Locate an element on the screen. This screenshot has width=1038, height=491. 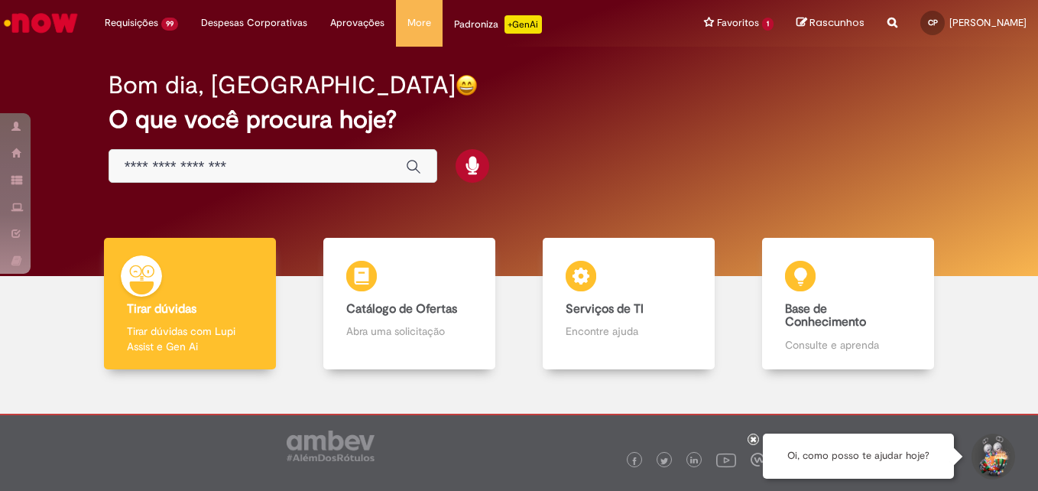
span: More is located at coordinates (419, 23).